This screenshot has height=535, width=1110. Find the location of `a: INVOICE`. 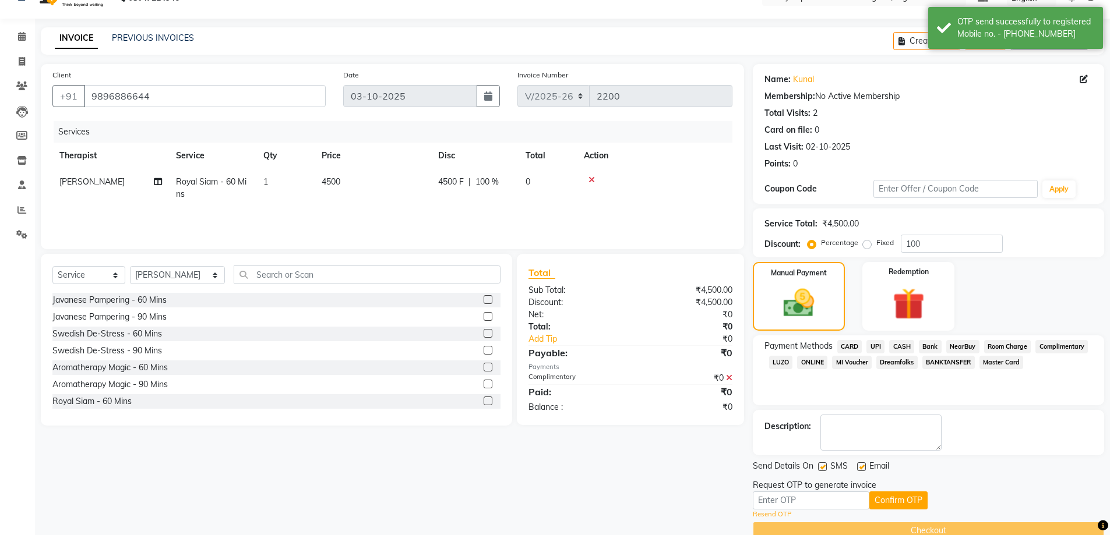

a: INVOICE is located at coordinates (76, 38).